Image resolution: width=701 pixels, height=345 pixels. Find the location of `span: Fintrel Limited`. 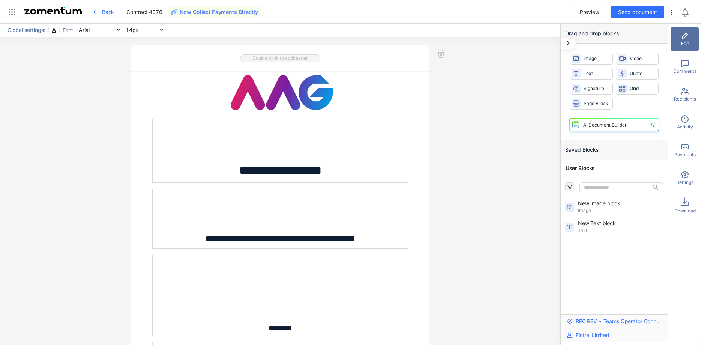

span: Fintrel Limited is located at coordinates (593, 335).